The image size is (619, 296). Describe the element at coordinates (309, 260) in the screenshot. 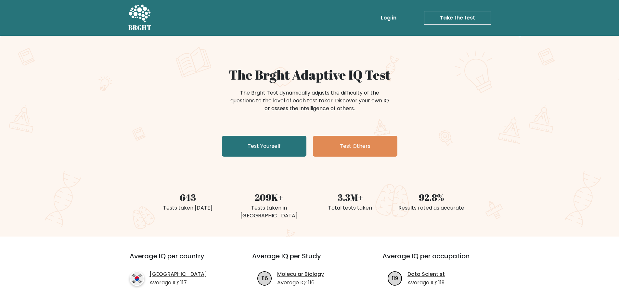

I see `h3: Average IQ per Study` at that location.